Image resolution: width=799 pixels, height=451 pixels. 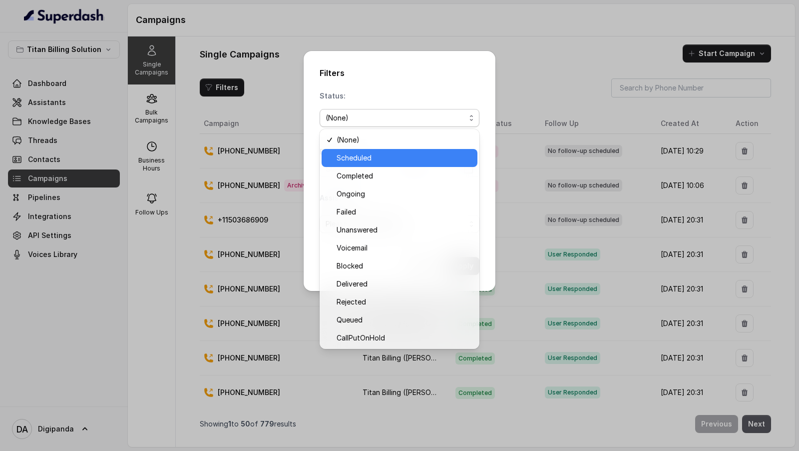 What do you see at coordinates (404, 176) in the screenshot?
I see `span: Completed` at bounding box center [404, 176].